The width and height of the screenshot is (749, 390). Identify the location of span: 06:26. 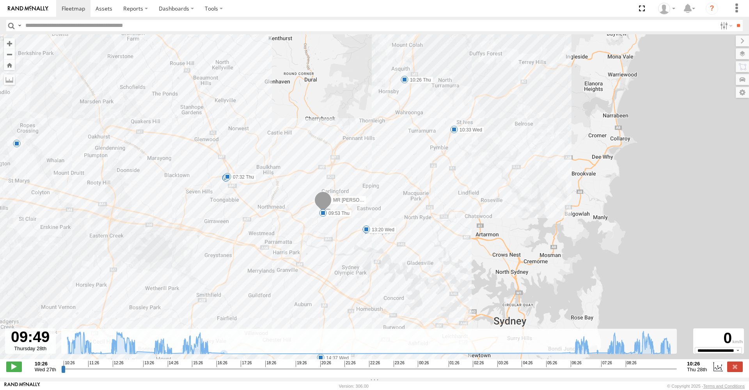
(576, 364).